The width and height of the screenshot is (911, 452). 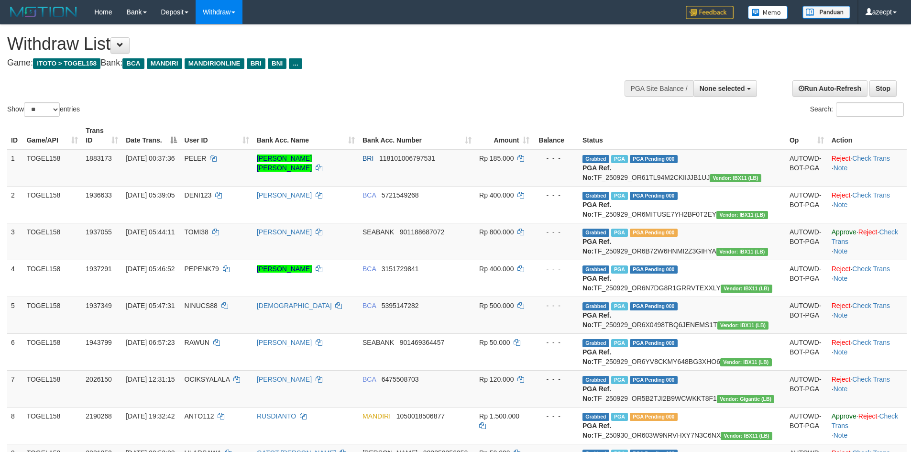 What do you see at coordinates (15, 315) in the screenshot?
I see `td: 5` at bounding box center [15, 315].